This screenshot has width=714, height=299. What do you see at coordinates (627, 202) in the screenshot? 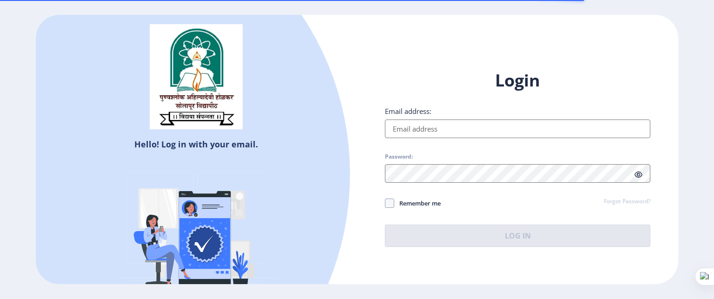
I see `a: Forgot Password?` at bounding box center [627, 202].